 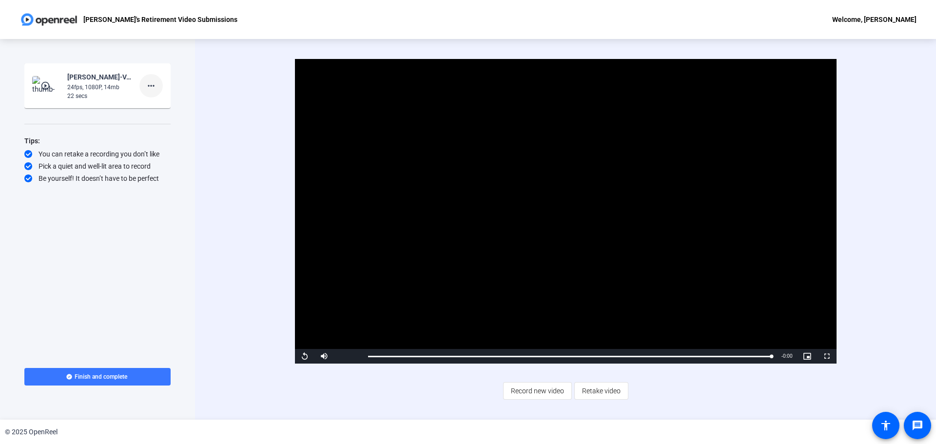 What do you see at coordinates (98, 154) in the screenshot?
I see `div: You can retake a recording you don’t like` at bounding box center [98, 154].